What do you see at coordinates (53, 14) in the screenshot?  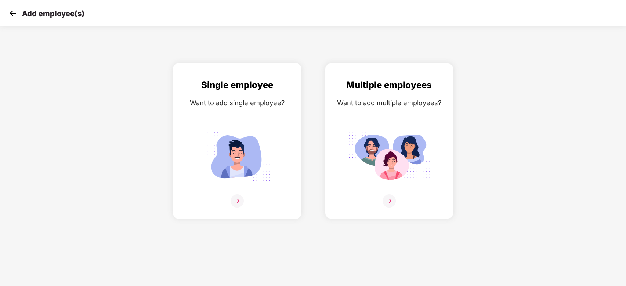 I see `p: Add employee(s)` at bounding box center [53, 14].